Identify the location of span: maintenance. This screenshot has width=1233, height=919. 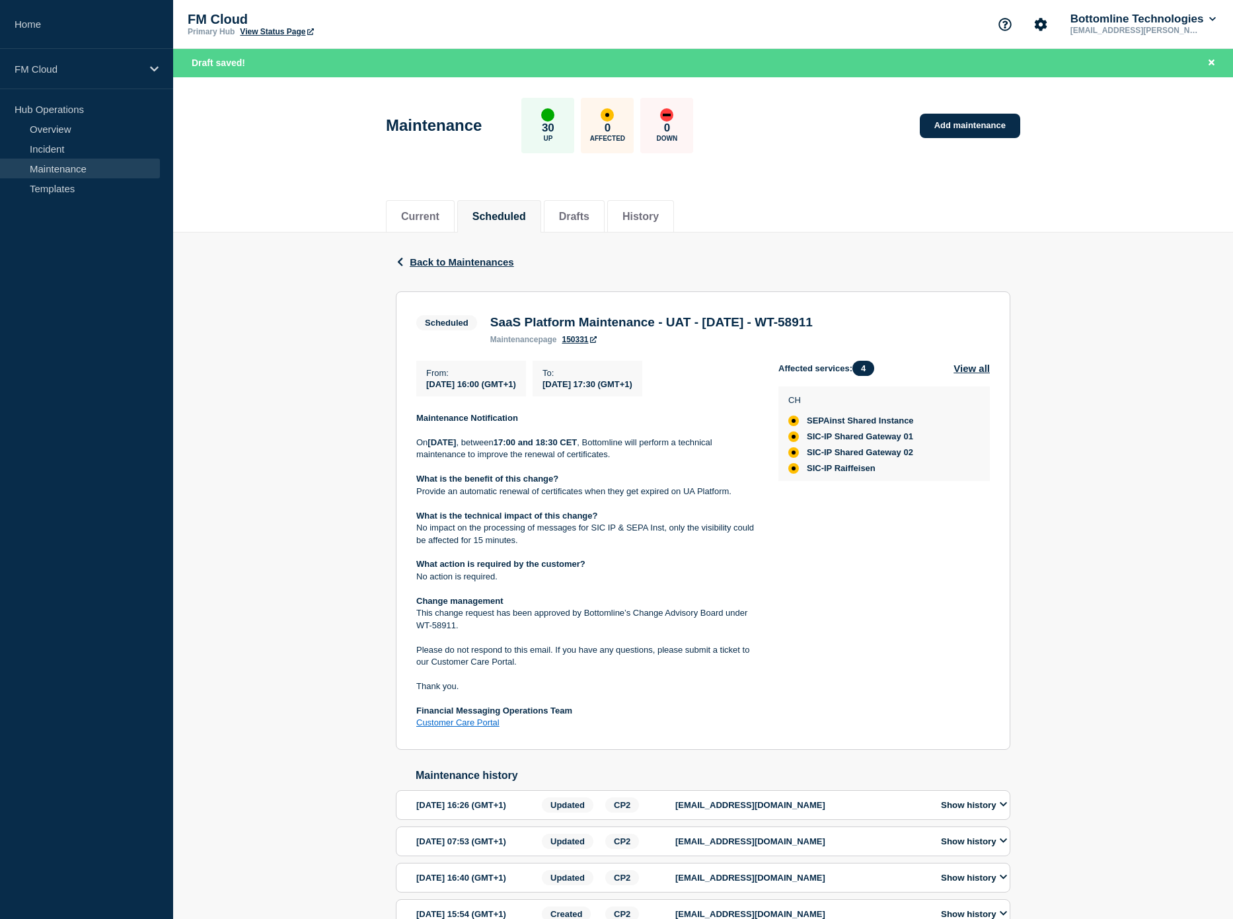
(514, 340).